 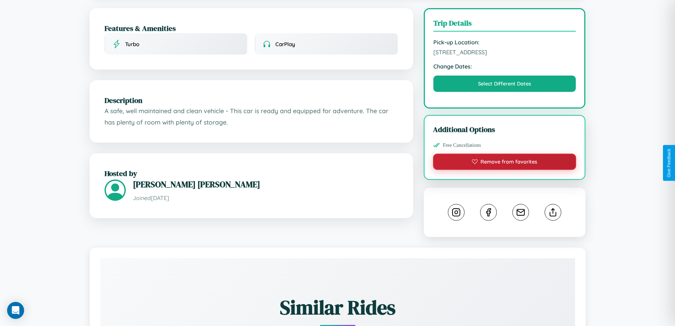 I want to click on strong: Change Dates:, so click(x=505, y=66).